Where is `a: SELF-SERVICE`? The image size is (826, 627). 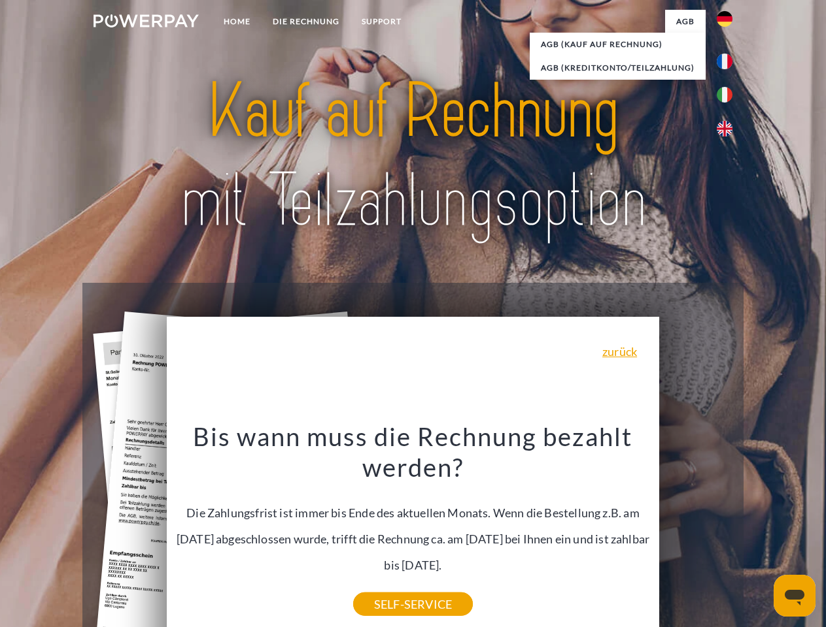 a: SELF-SERVICE is located at coordinates (412, 605).